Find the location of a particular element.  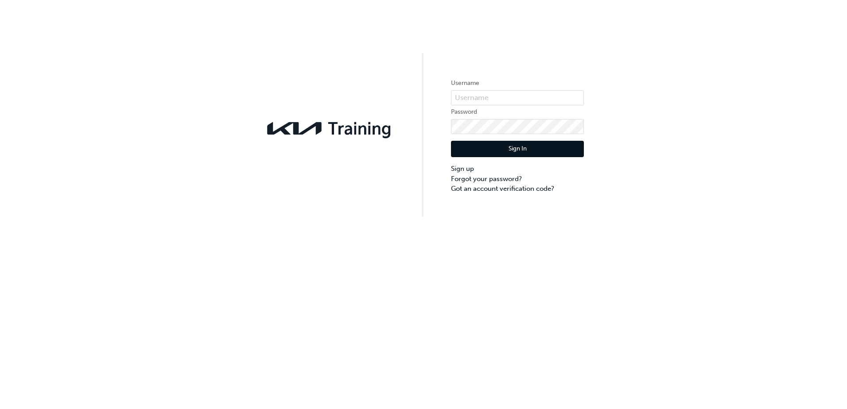

a: Got an account verification code? is located at coordinates (517, 189).